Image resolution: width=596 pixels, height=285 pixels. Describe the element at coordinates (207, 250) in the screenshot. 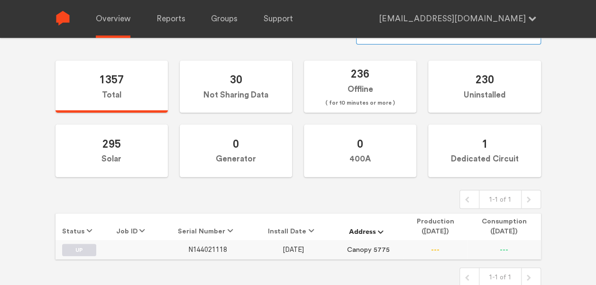

I see `span: N144021118` at that location.